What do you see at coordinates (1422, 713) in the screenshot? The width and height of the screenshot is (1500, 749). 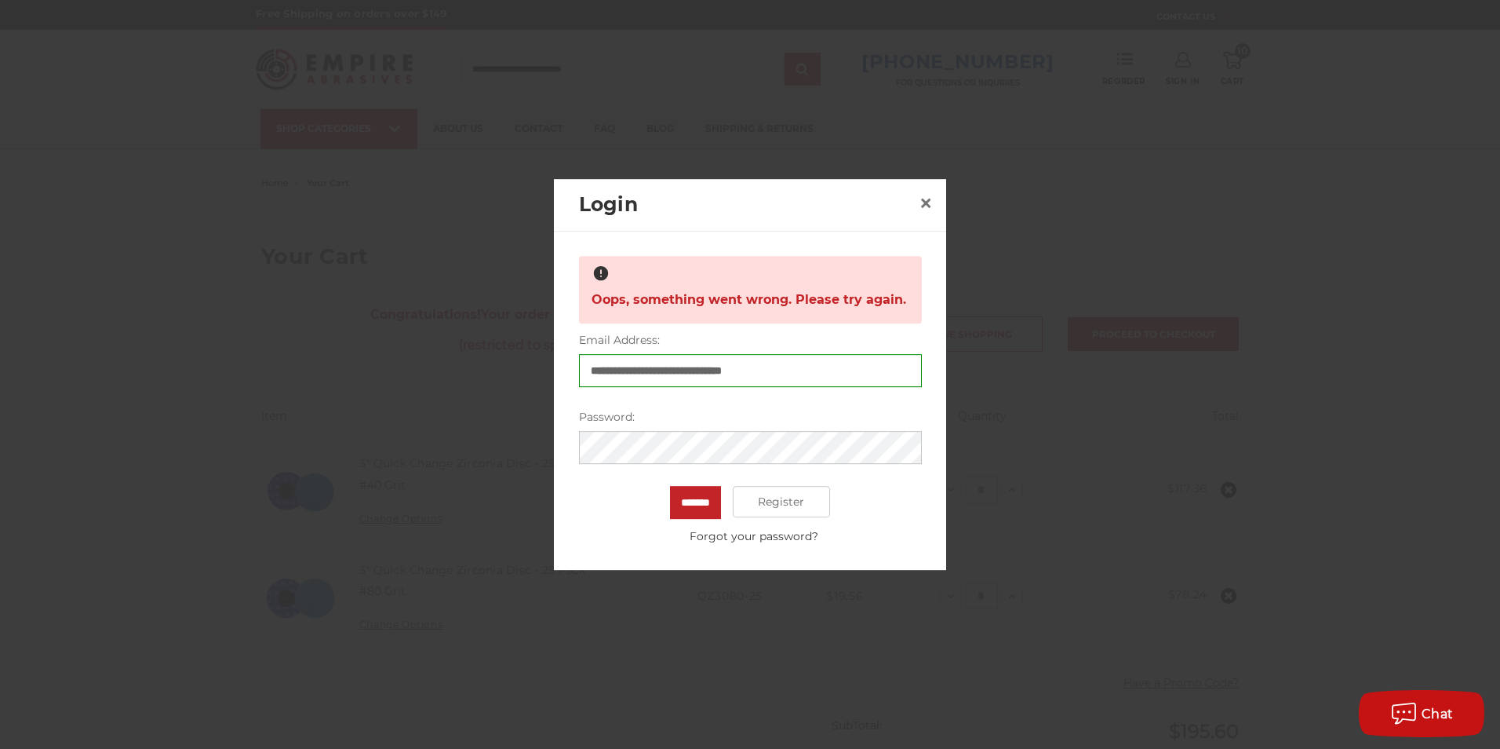 I see `button: Chat` at bounding box center [1422, 713].